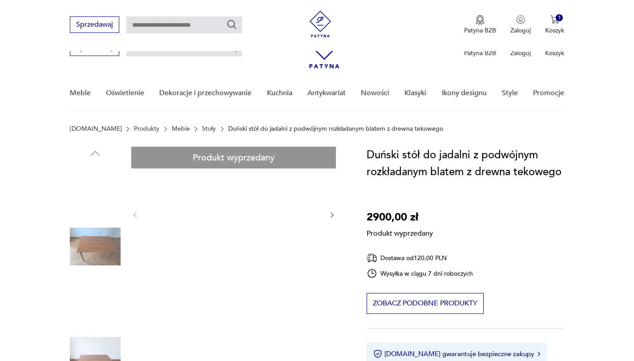 The image size is (634, 361). Describe the element at coordinates (480, 25) in the screenshot. I see `button: Patyna B2B` at that location.